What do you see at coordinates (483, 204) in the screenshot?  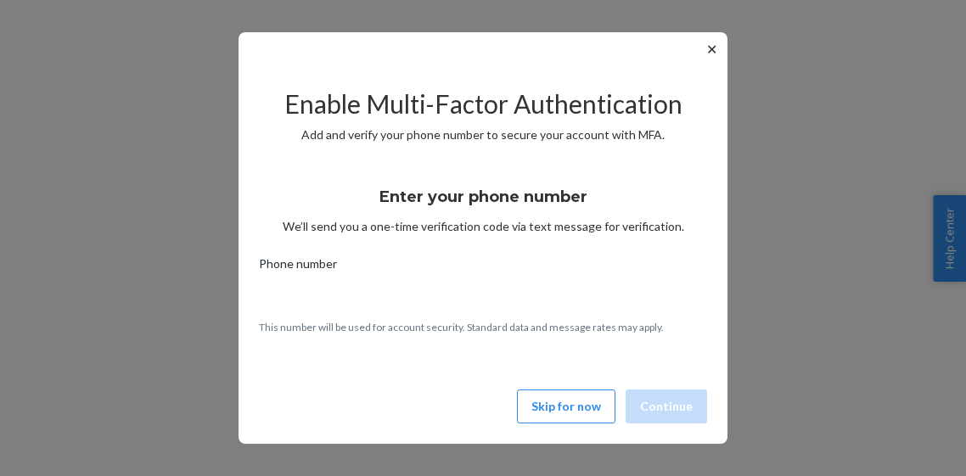 I see `div: We’ll send you a one-time verification code via text message for verification.` at bounding box center [483, 204].